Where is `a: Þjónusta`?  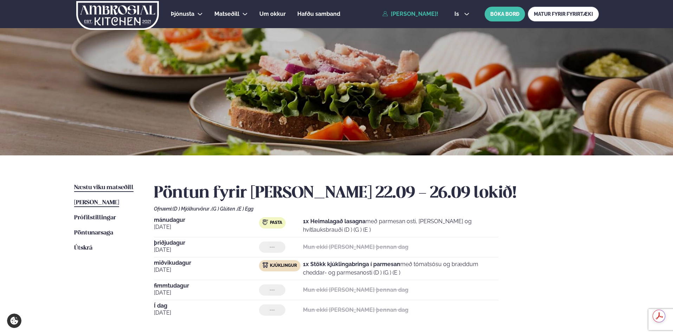
a: Þjónusta is located at coordinates (182, 14).